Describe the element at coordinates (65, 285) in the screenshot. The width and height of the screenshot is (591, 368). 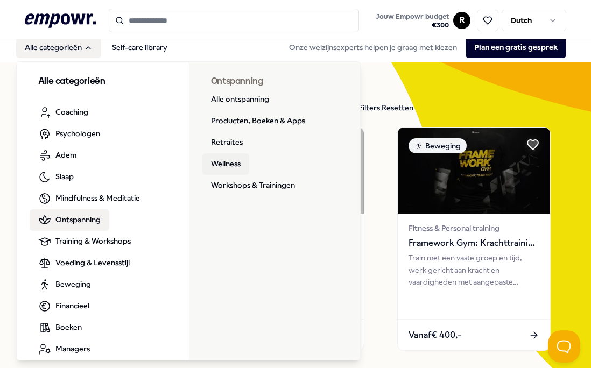
I see `a: Beweging` at that location.